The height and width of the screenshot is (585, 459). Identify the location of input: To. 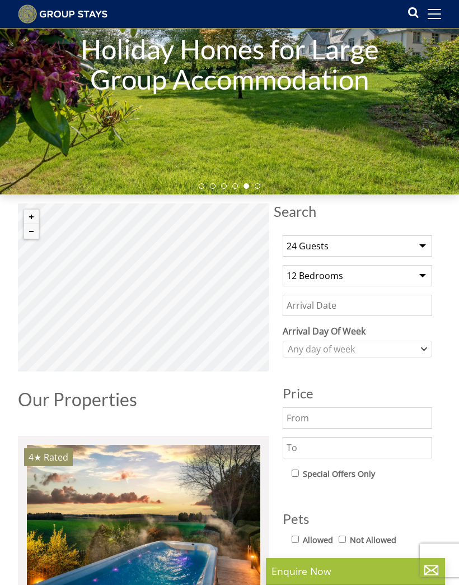
(357, 447).